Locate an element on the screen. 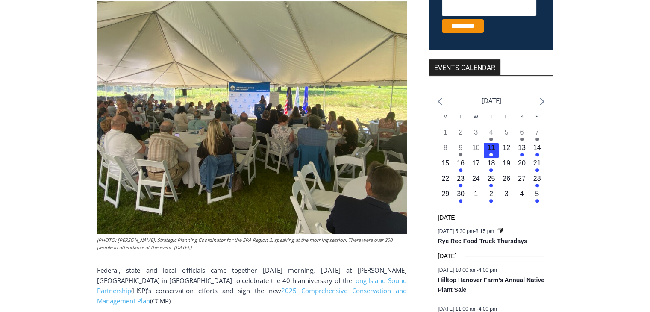 Image resolution: width=650 pixels, height=312 pixels. time: 26 is located at coordinates (506, 178).